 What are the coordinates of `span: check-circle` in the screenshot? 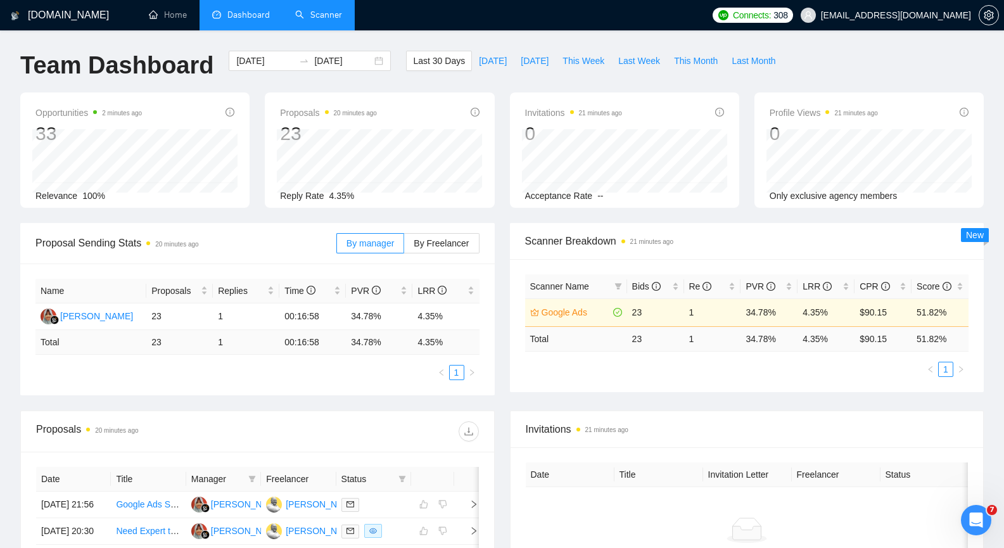 It's located at (618, 312).